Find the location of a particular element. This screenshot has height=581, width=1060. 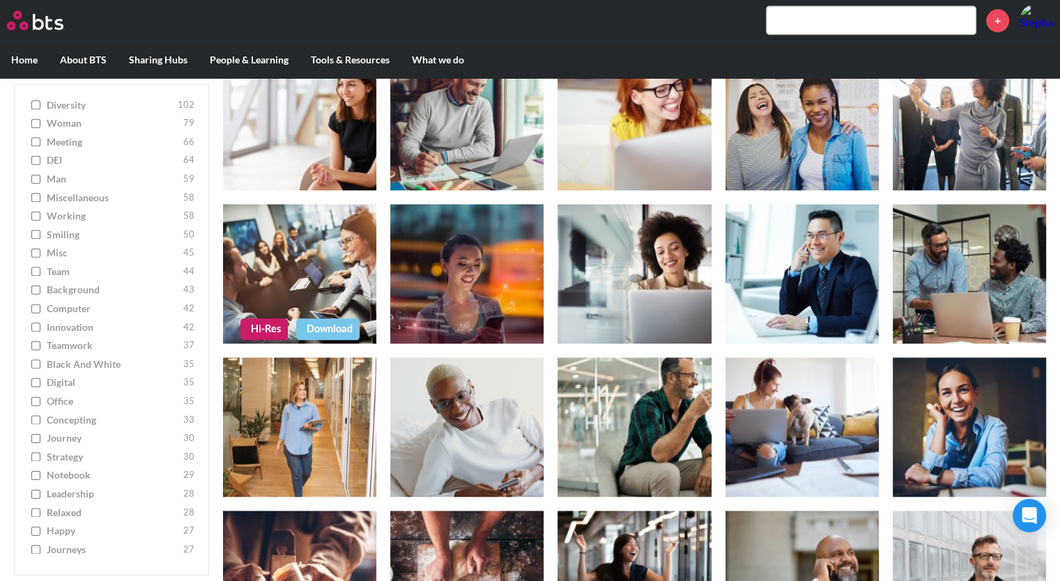

span: 79 is located at coordinates (189, 124).